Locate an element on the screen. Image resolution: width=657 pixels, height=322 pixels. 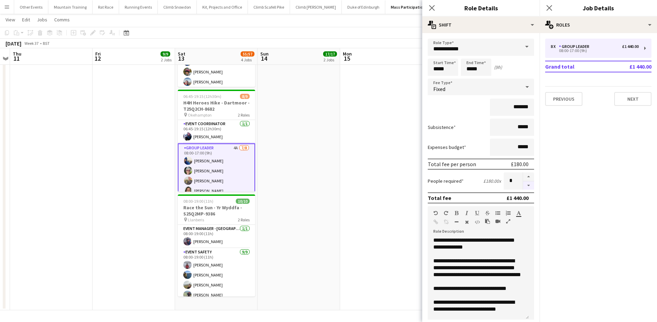
button: Mountain Training is located at coordinates (70, 7).